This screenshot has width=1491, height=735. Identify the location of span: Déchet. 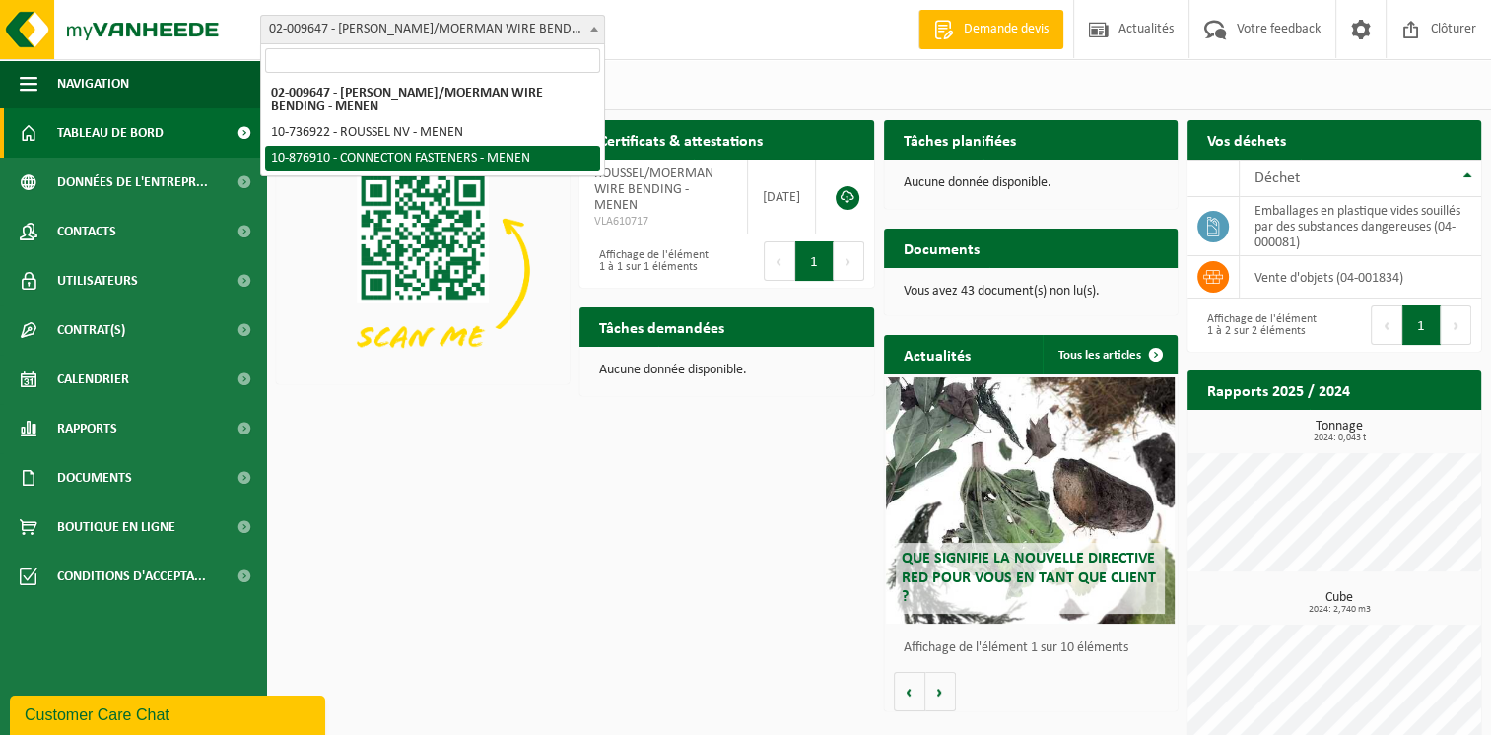
(1278, 178).